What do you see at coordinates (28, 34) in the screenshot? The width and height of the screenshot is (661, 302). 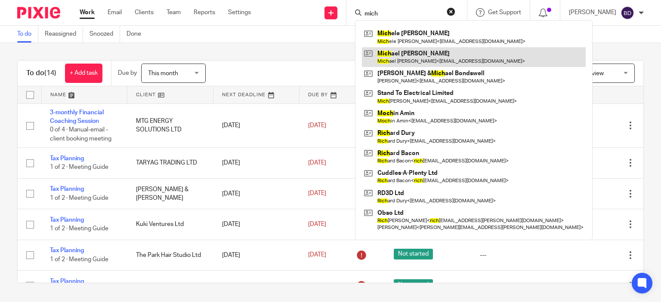 I see `a: To do` at bounding box center [28, 34].